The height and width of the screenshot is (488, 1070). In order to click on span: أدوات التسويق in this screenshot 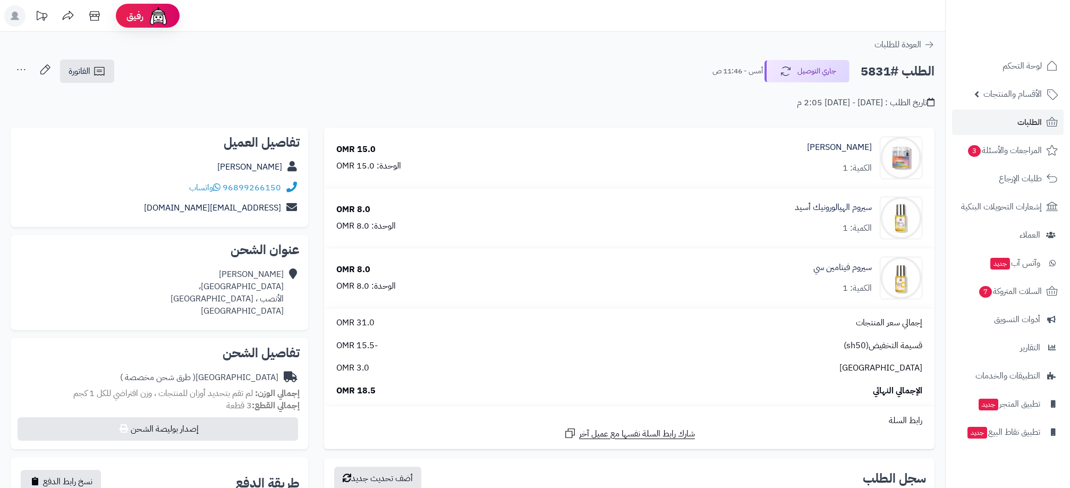, I will do `click(1017, 319)`.